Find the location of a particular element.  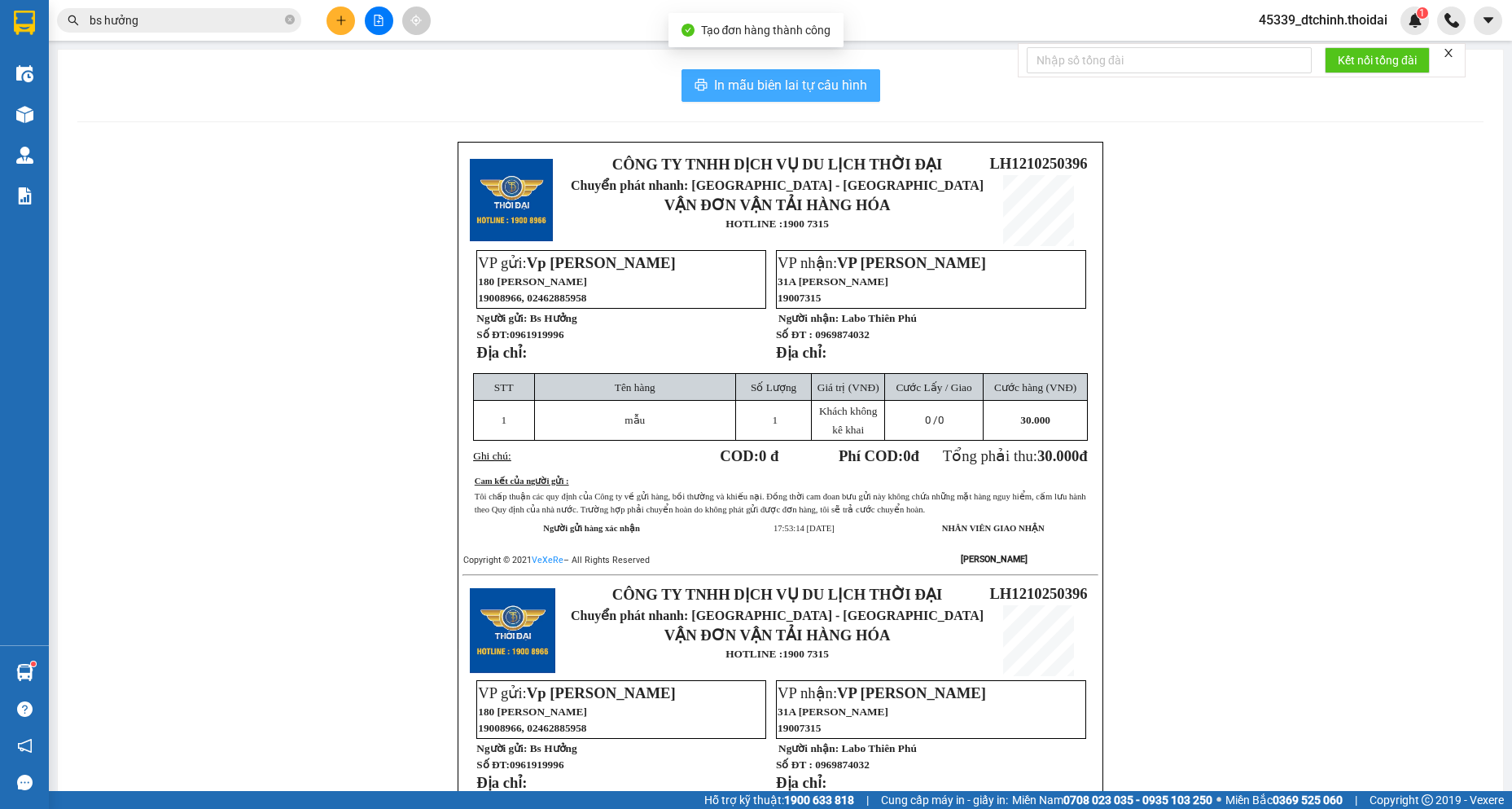

img: icon-new-feature is located at coordinates (1415, 20).